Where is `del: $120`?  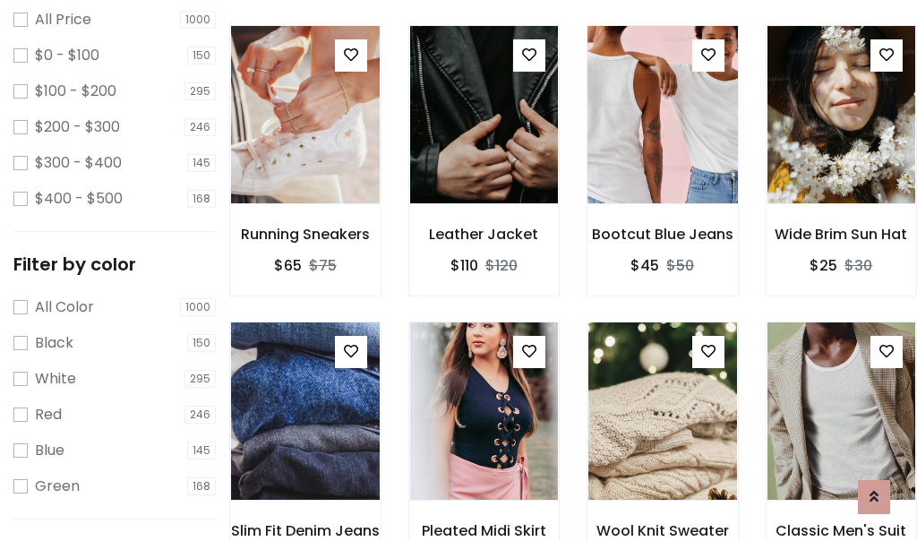 del: $120 is located at coordinates (502, 265).